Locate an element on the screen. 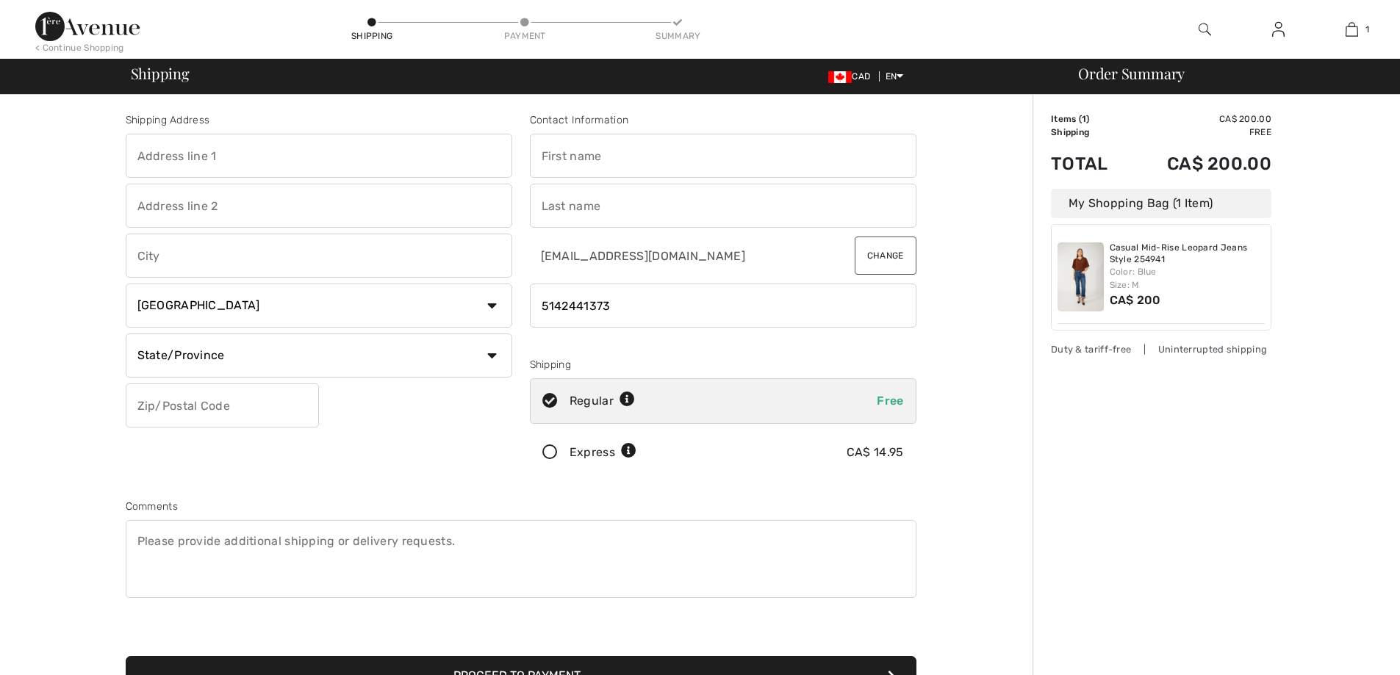 Image resolution: width=1400 pixels, height=675 pixels. img: search the website is located at coordinates (1205, 29).